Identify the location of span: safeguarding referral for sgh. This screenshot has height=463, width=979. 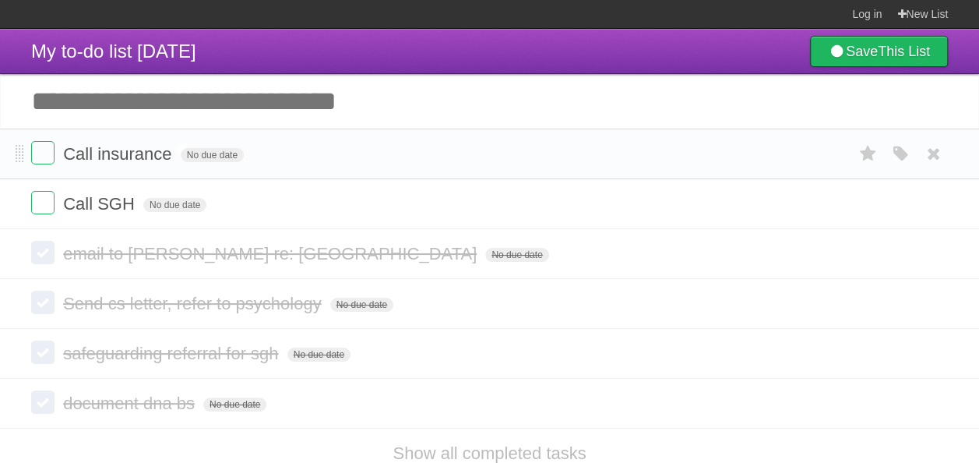
(172, 353).